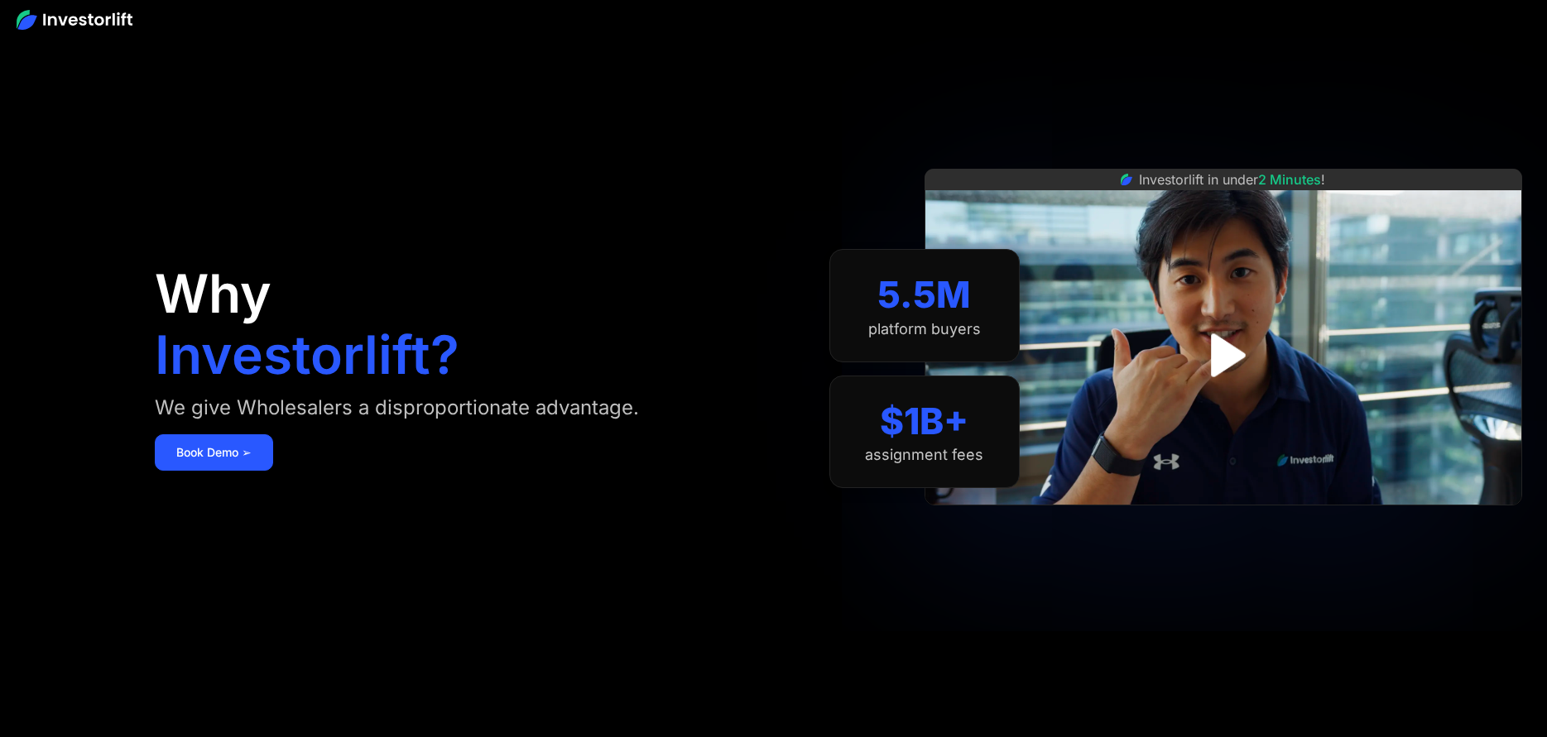 Image resolution: width=1547 pixels, height=737 pixels. What do you see at coordinates (396, 408) in the screenshot?
I see `div: We give Wholesalers a disproportionate advantage.` at bounding box center [396, 408].